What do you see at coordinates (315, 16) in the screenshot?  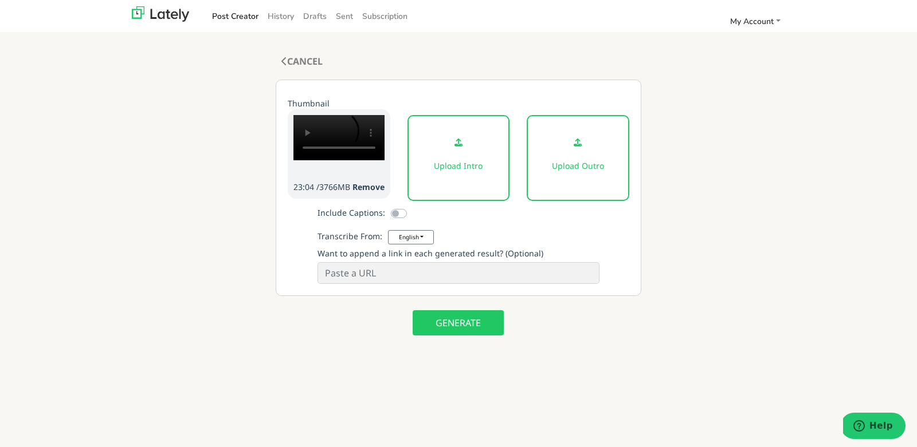 I see `a: Drafts` at bounding box center [315, 16].